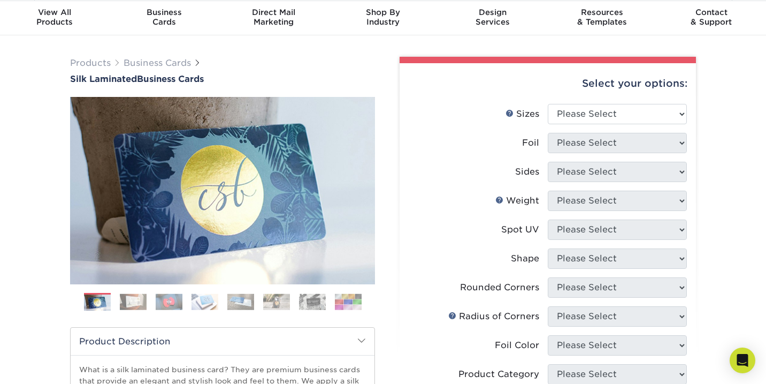  What do you see at coordinates (522, 114) in the screenshot?
I see `div: Sizes` at bounding box center [522, 114].